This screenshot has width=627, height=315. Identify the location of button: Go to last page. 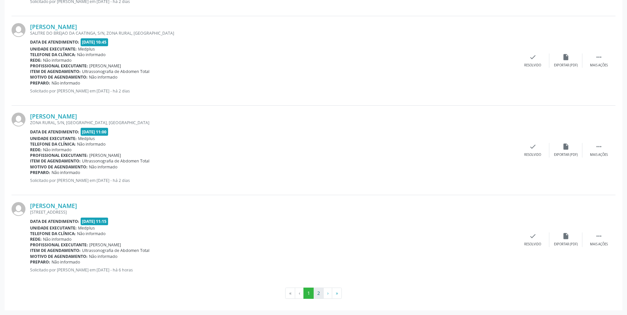
(337, 293).